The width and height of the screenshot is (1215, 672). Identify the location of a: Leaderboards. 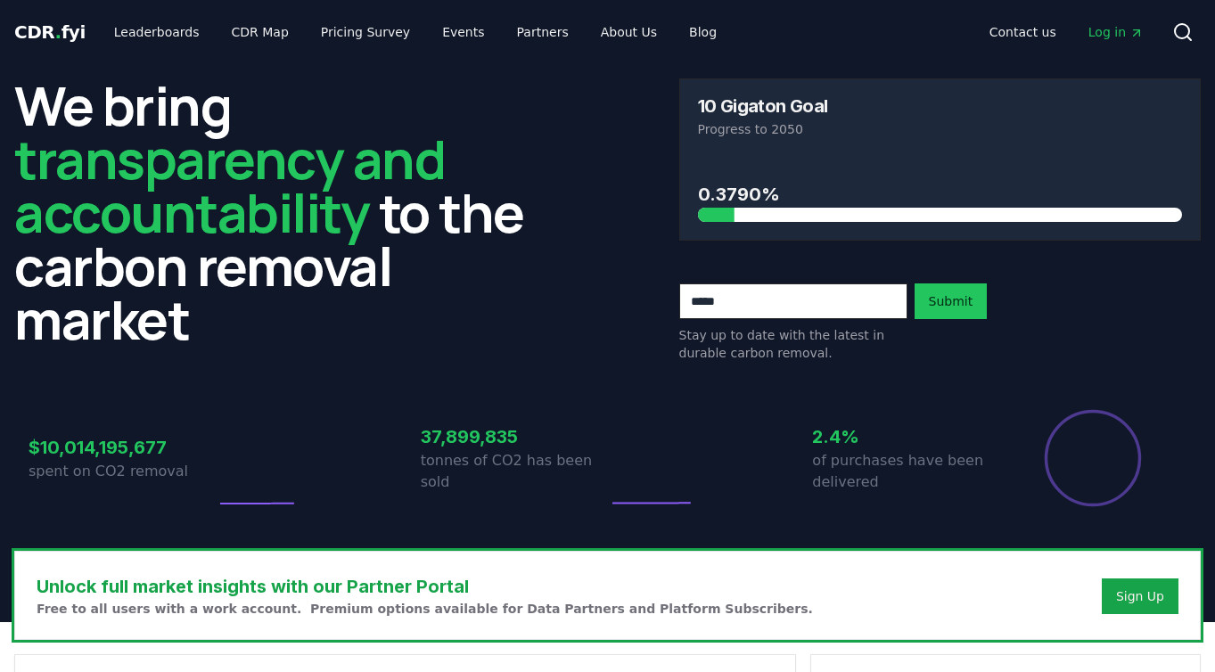
(157, 32).